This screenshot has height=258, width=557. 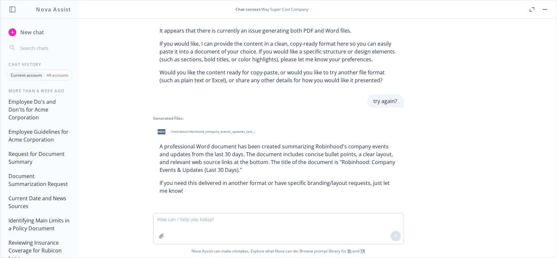 What do you see at coordinates (40, 225) in the screenshot?
I see `button: Identifying Main Limits in a Policy Document` at bounding box center [40, 225].